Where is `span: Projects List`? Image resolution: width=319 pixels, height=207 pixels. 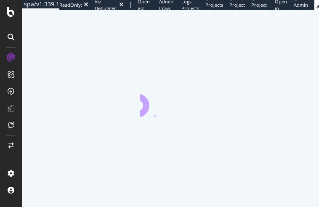 span: Projects List is located at coordinates (214, 8).